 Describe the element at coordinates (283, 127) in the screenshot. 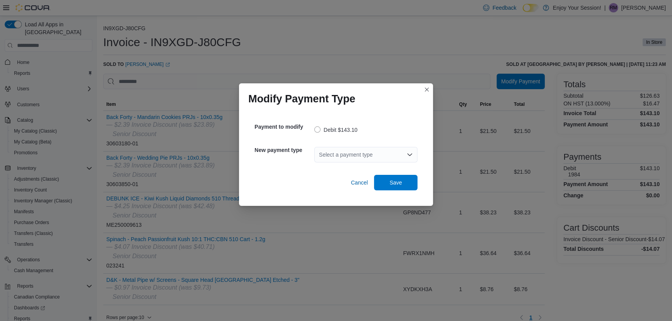

I see `h5: Payment to modify` at that location.